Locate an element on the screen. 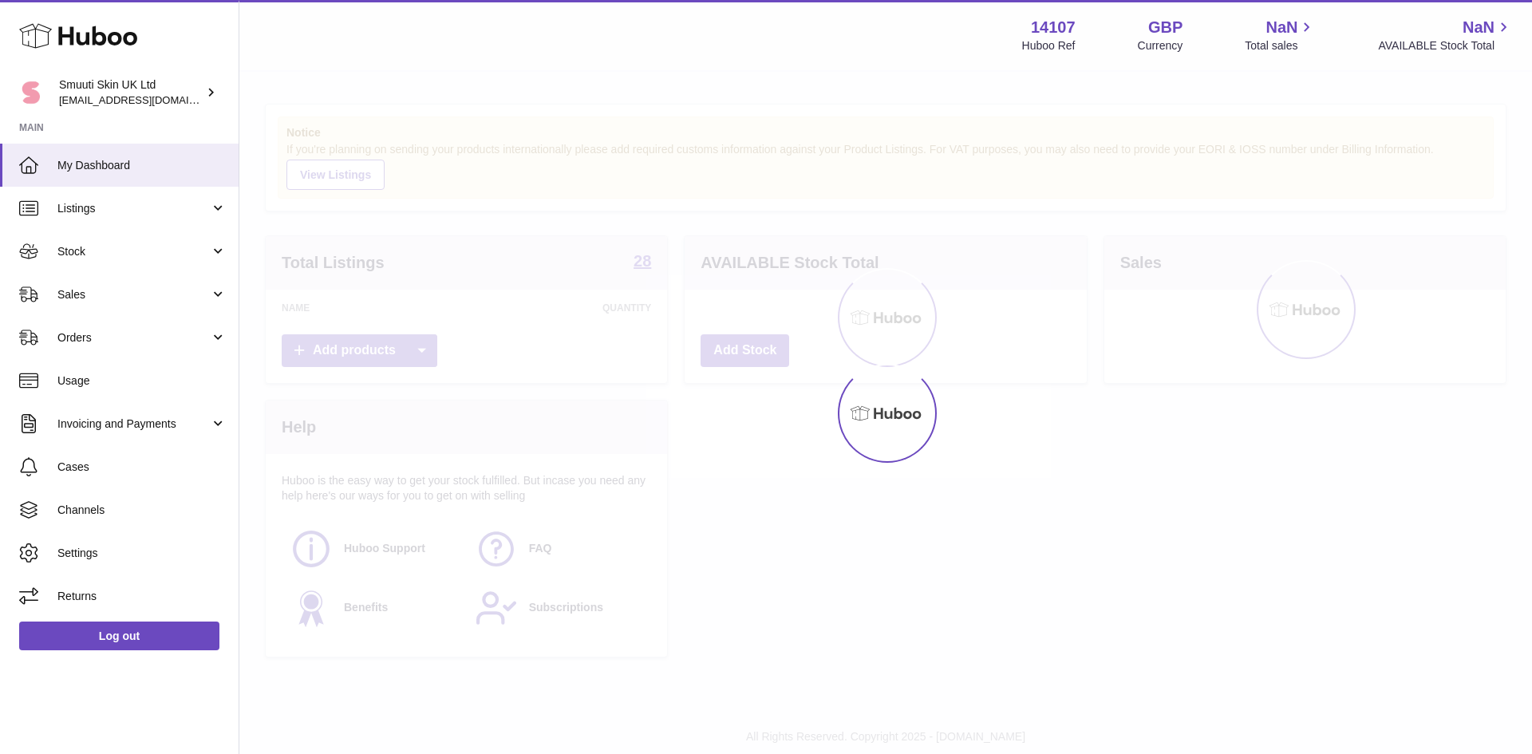 This screenshot has height=754, width=1532. span: Settings is located at coordinates (142, 553).